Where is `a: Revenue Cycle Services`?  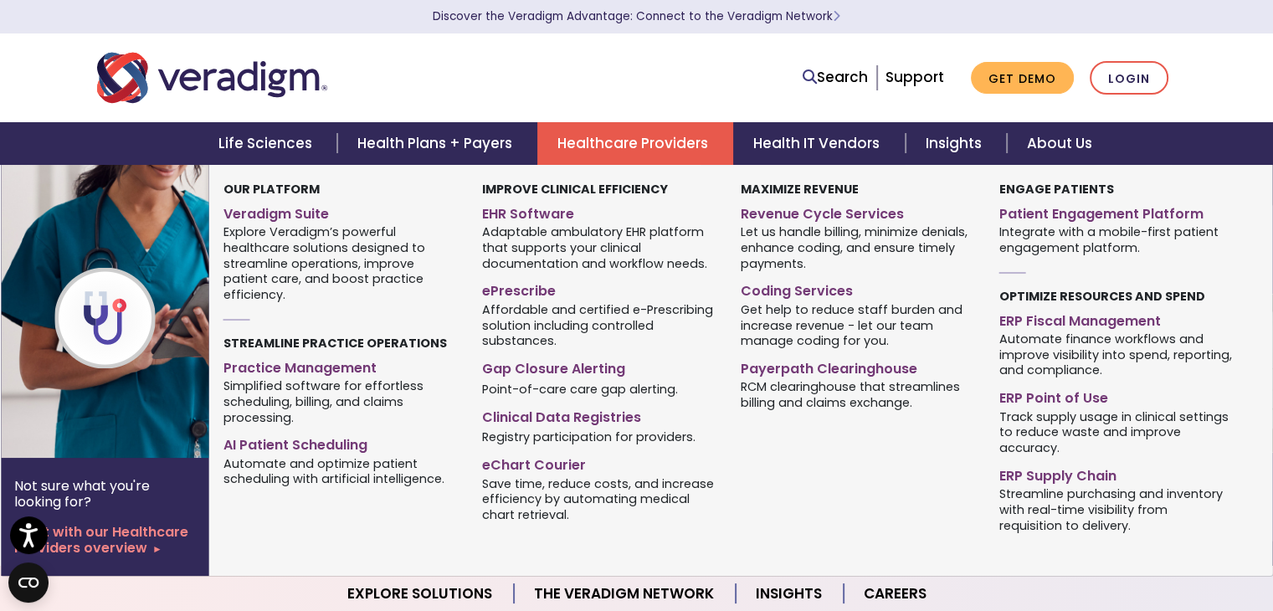
a: Revenue Cycle Services is located at coordinates (857, 211).